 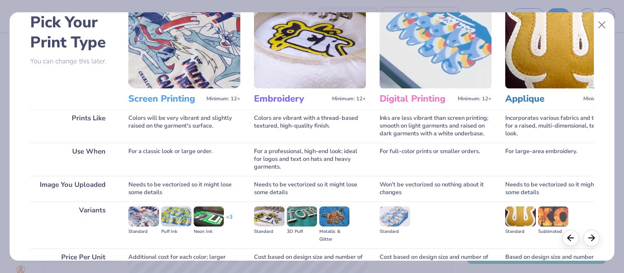 I want to click on div: Use When, so click(x=72, y=159).